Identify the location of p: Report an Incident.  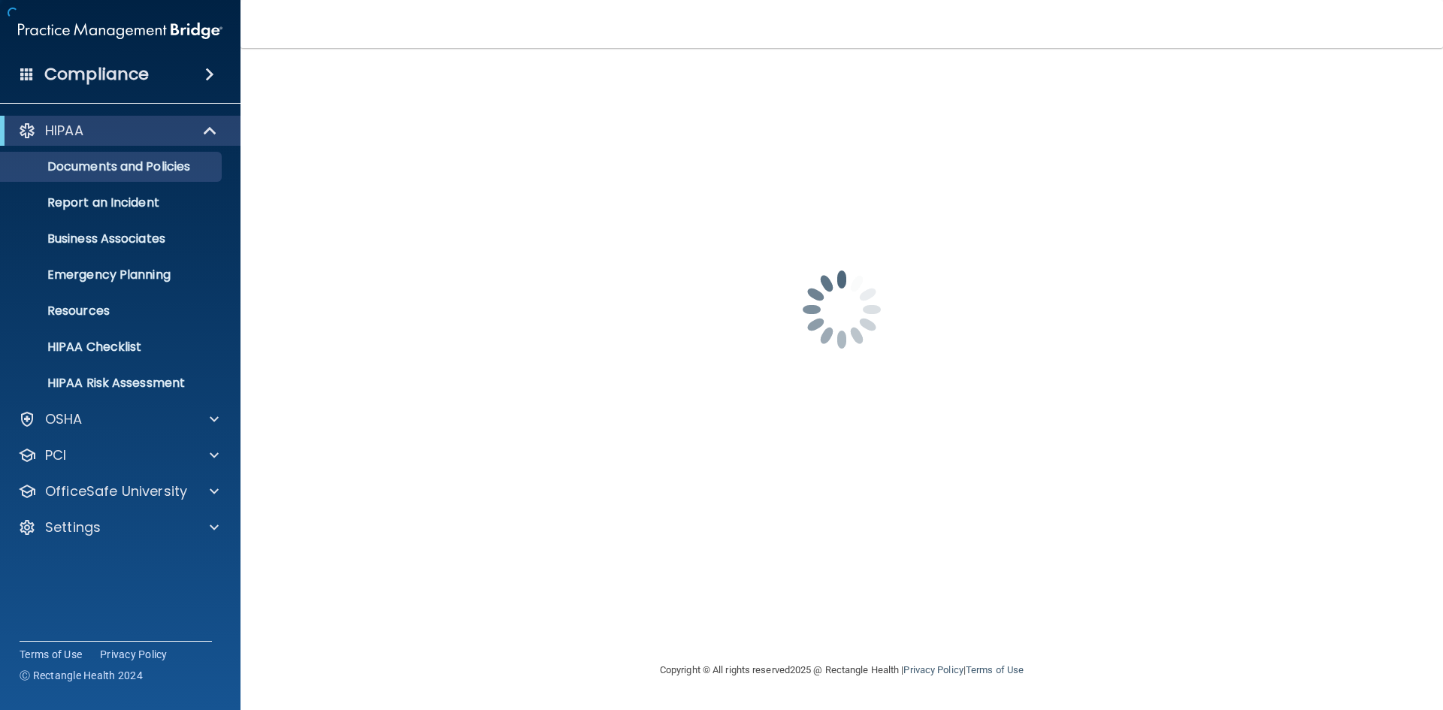
(112, 203).